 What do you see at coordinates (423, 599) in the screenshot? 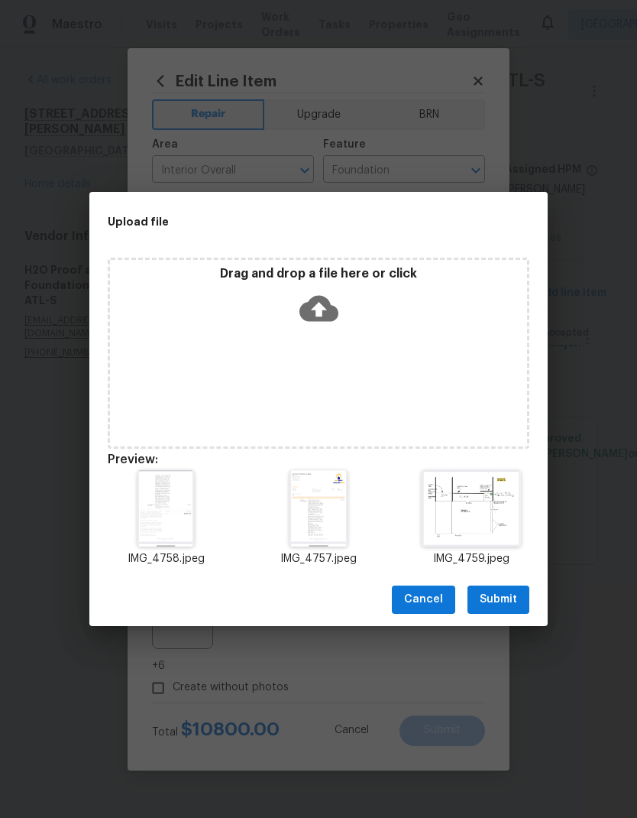
I see `span: Cancel` at bounding box center [423, 599].